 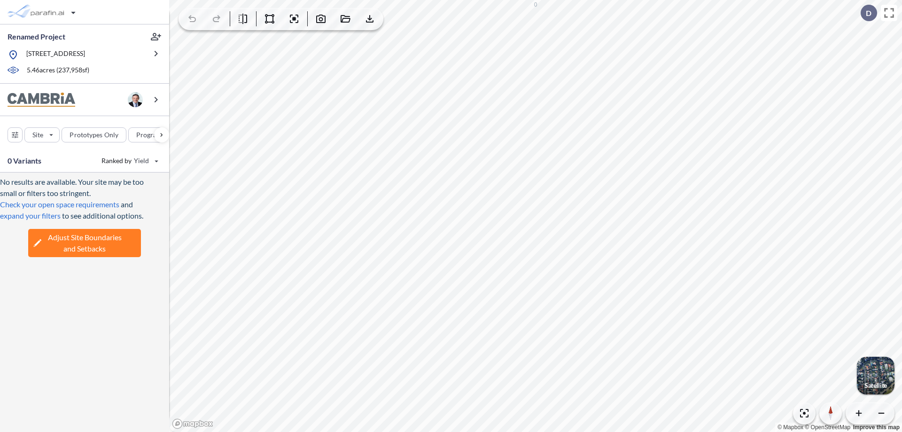 I want to click on p: Satellite, so click(x=875, y=385).